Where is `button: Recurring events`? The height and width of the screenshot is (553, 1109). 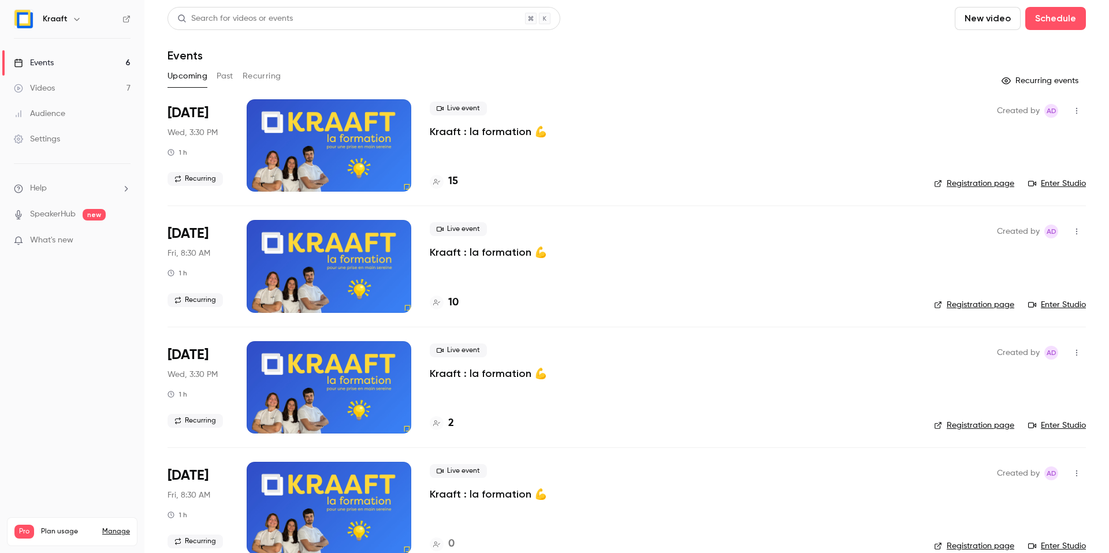 button: Recurring events is located at coordinates (1041, 81).